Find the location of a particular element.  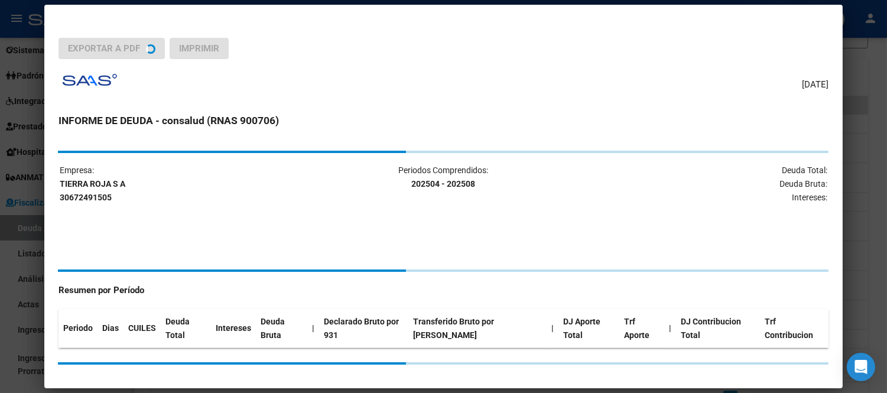

strong: 202504 - 202508 is located at coordinates (443, 184).